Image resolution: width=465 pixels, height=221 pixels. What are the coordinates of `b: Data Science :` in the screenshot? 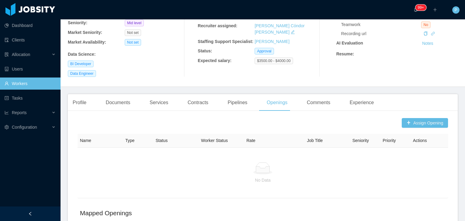 It's located at (82, 54).